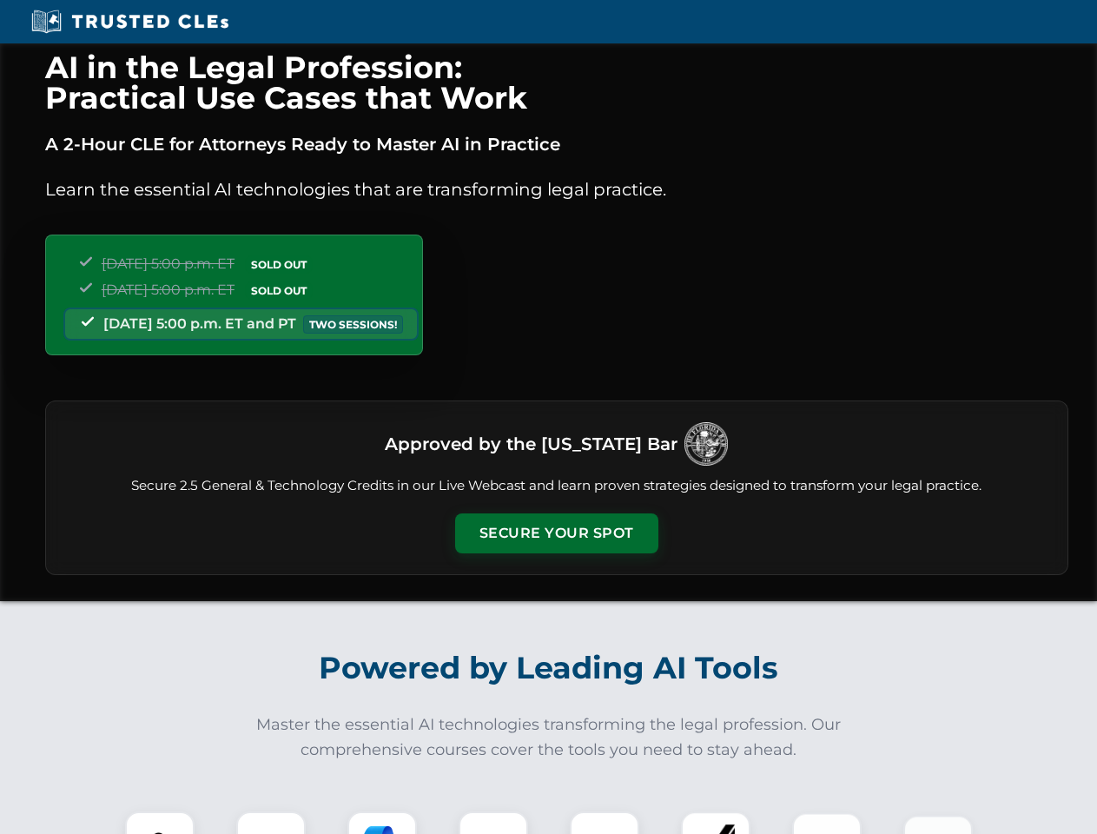  What do you see at coordinates (706, 444) in the screenshot?
I see `img: Logo` at bounding box center [706, 444].